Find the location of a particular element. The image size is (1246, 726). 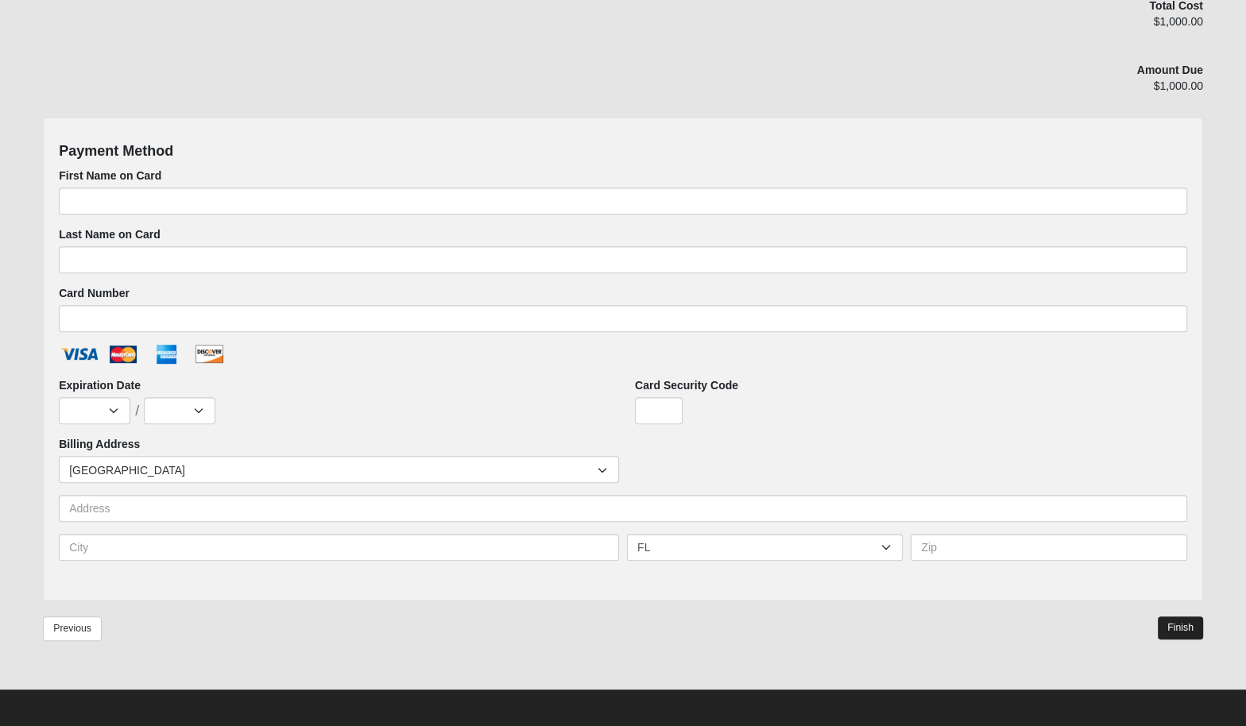

label: Card Number is located at coordinates (94, 293).